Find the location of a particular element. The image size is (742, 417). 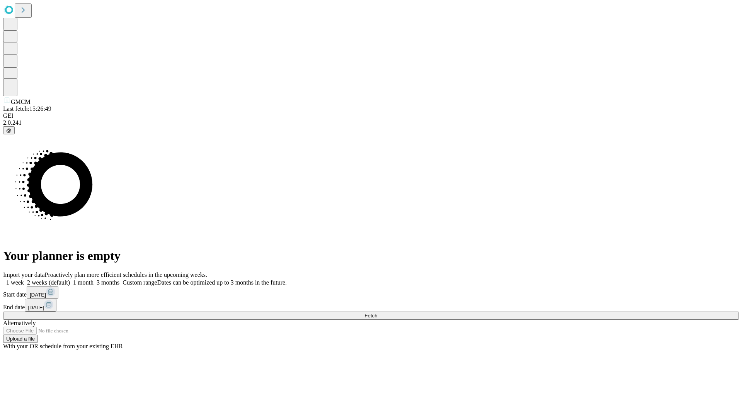

span: With your OR schedule from your existing EHR is located at coordinates (63, 346).